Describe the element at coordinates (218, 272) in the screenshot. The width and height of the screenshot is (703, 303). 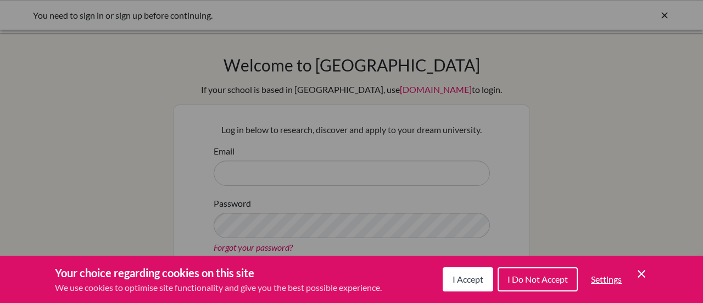
I see `h3: Your choice regarding cookies on this site` at that location.